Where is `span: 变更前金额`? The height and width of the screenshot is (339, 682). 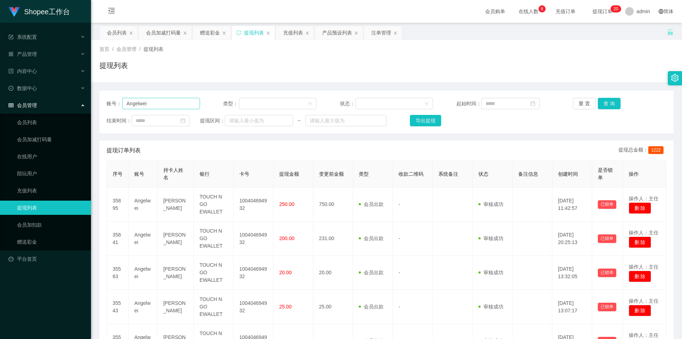
span: 变更前金额 is located at coordinates (331, 174).